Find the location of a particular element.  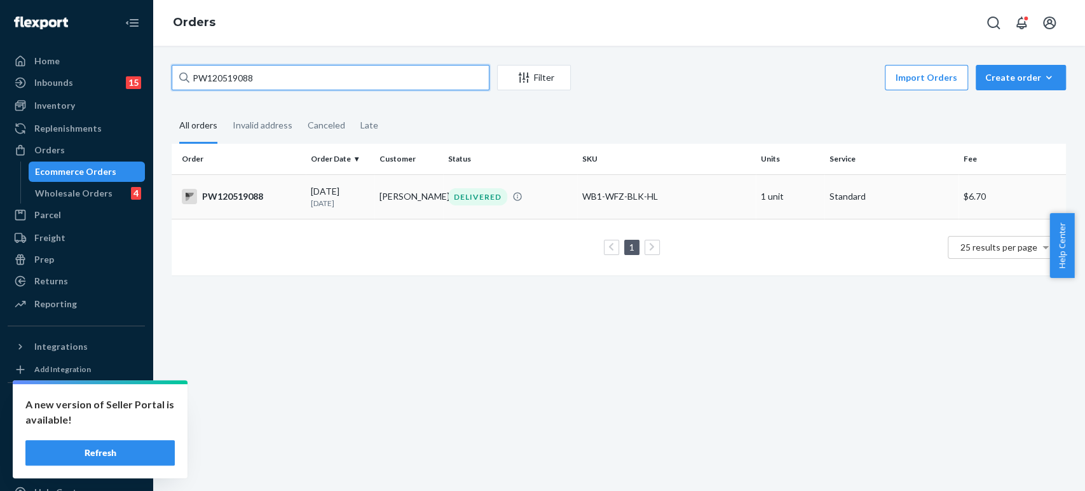

a: Freight is located at coordinates (76, 238).